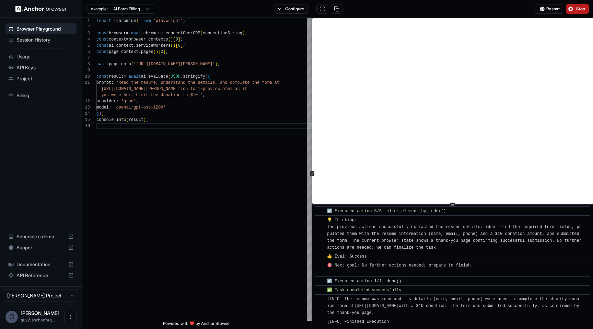  Describe the element at coordinates (222, 33) in the screenshot. I see `span: connectionString` at that location.